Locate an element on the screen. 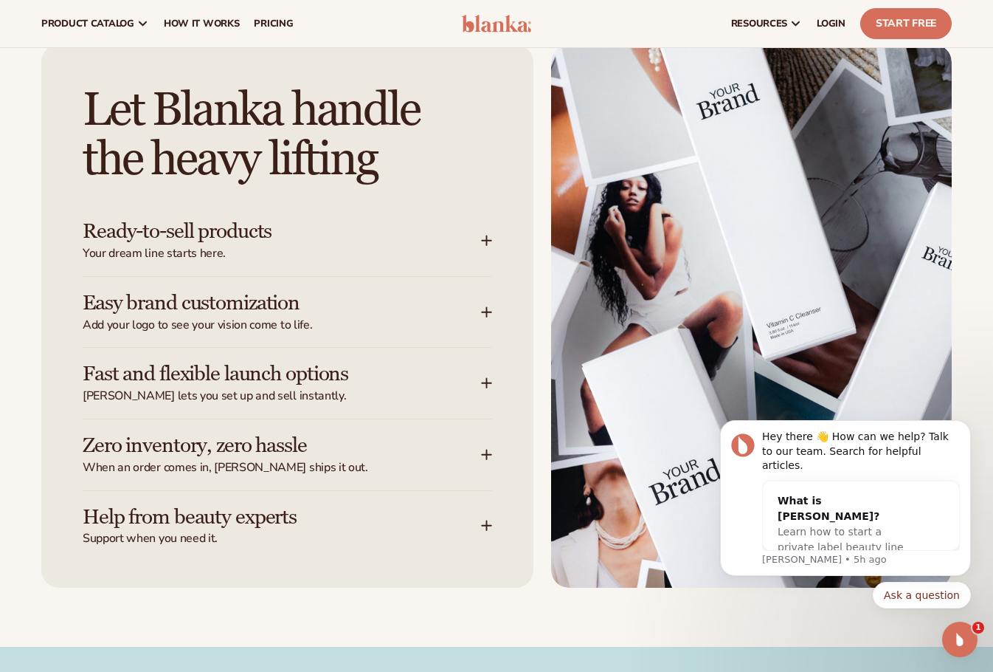  a: Start Free is located at coordinates (906, 24).